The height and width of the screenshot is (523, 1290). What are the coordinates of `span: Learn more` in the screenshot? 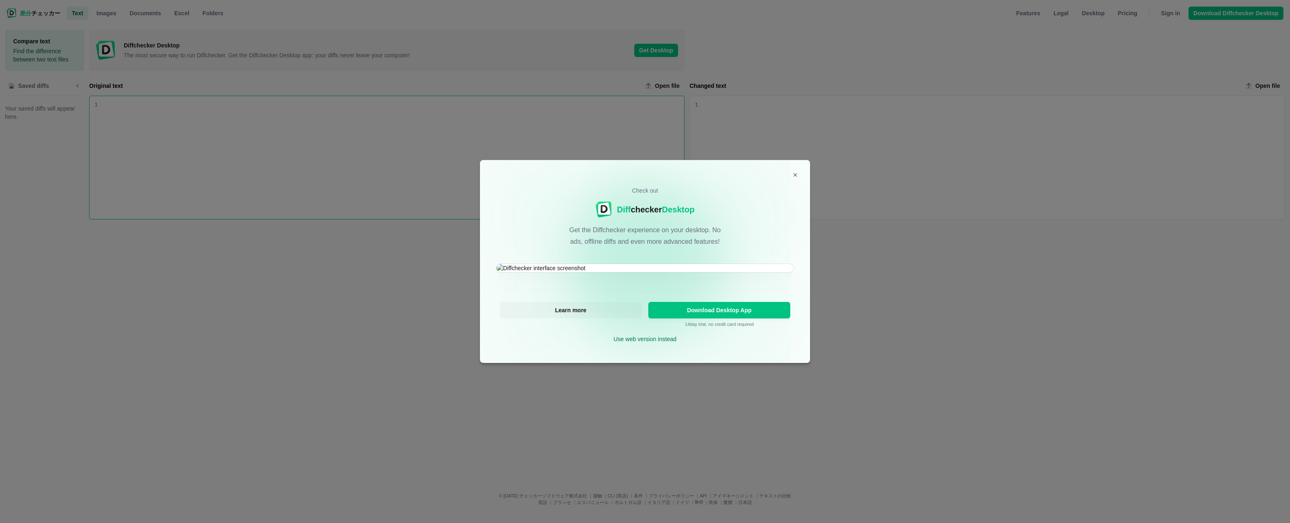 It's located at (571, 310).